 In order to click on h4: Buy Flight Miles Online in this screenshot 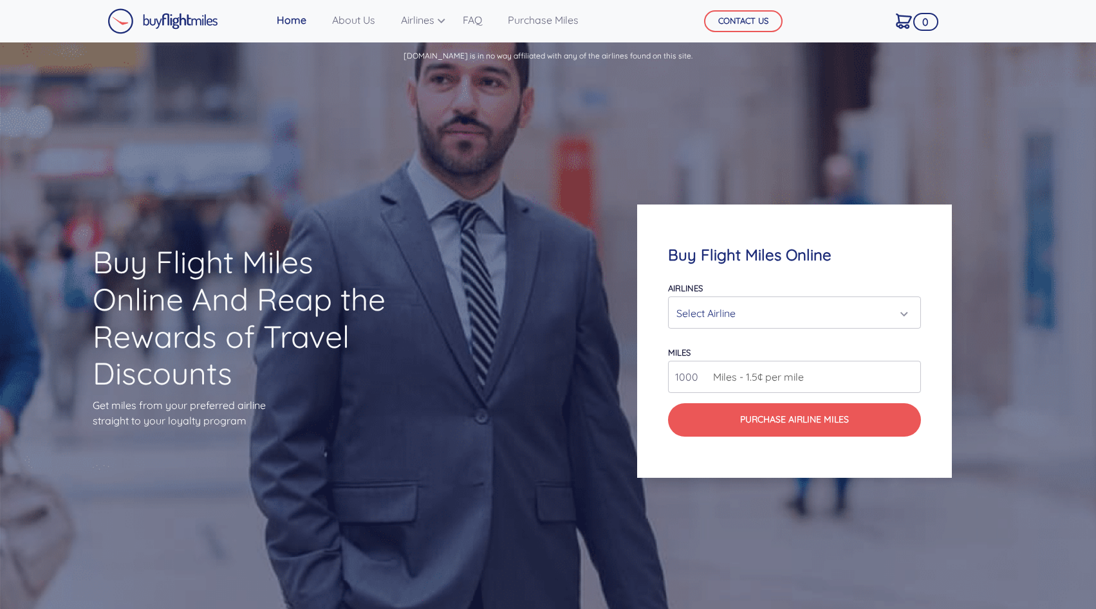, I will do `click(794, 255)`.